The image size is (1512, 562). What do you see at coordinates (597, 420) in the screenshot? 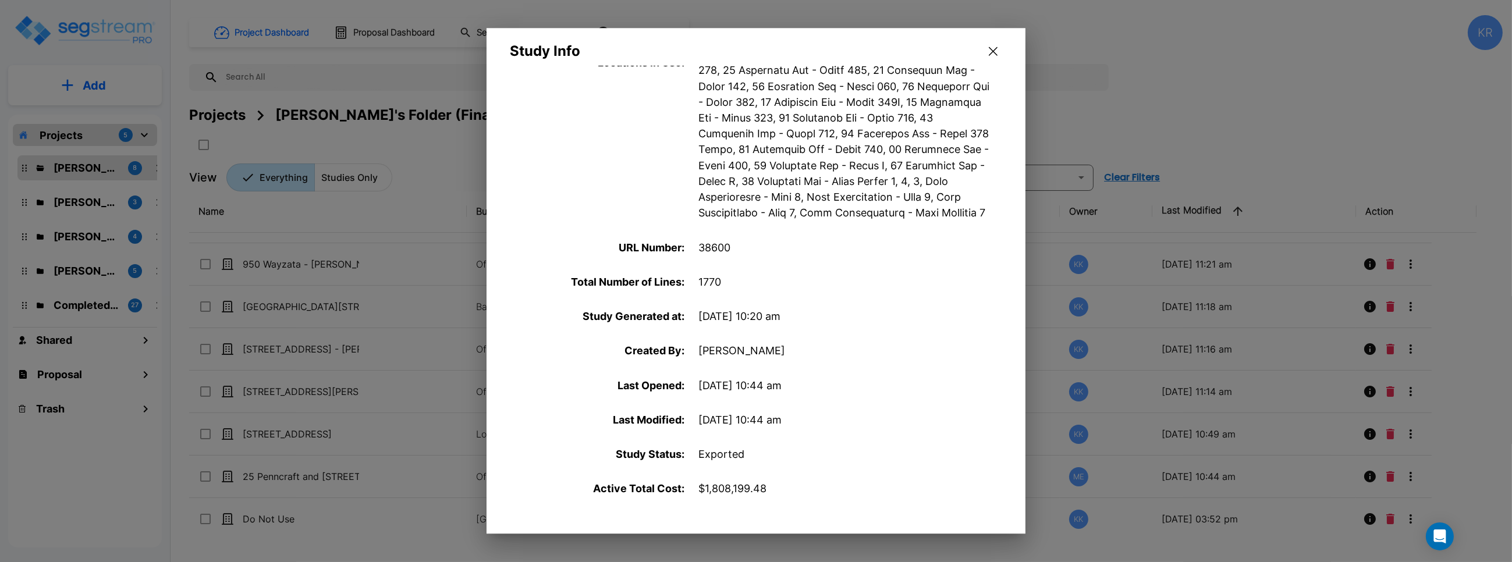
I see `p: Last Modified :` at bounding box center [597, 420].